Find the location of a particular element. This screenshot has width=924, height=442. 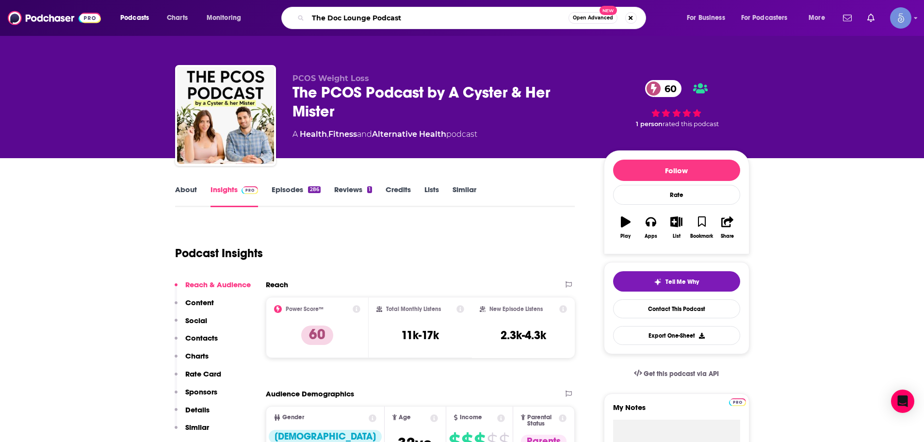

button: Reach & Audience is located at coordinates (212, 288).